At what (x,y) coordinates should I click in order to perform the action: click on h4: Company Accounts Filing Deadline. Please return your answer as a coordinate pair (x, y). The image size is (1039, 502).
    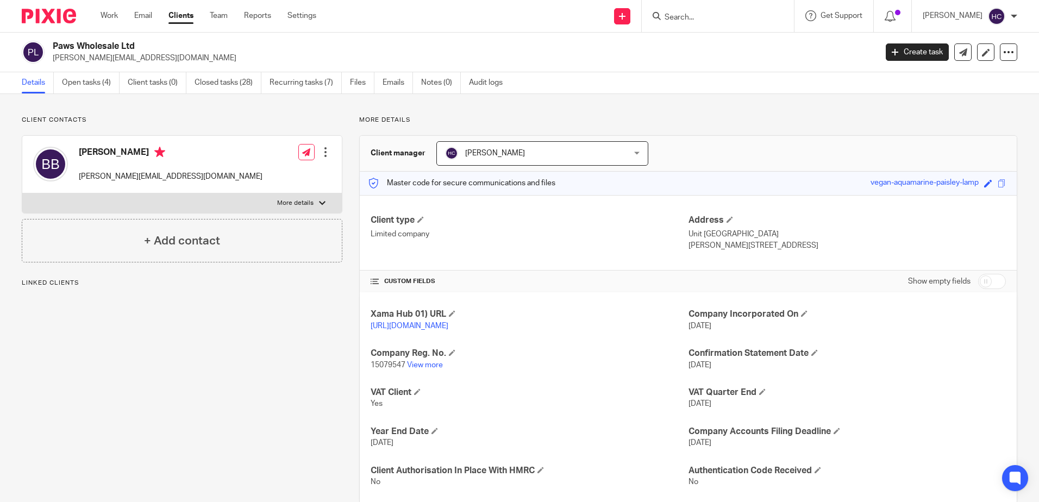
    Looking at the image, I should click on (847, 431).